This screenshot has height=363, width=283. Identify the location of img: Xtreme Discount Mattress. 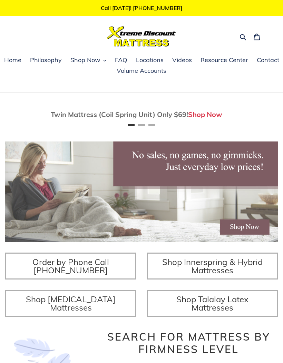
(141, 36).